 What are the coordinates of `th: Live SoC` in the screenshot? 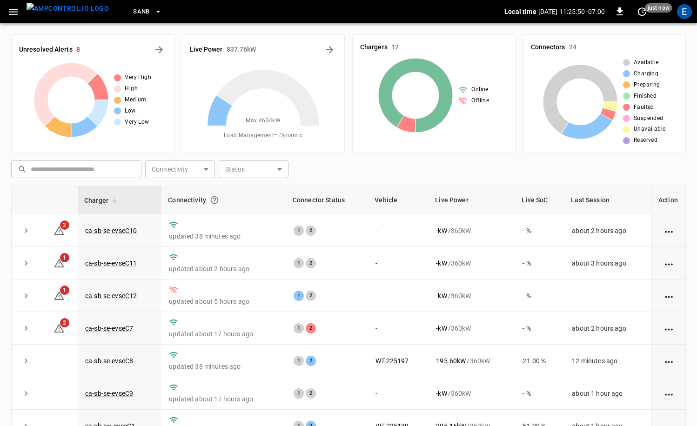 It's located at (539, 200).